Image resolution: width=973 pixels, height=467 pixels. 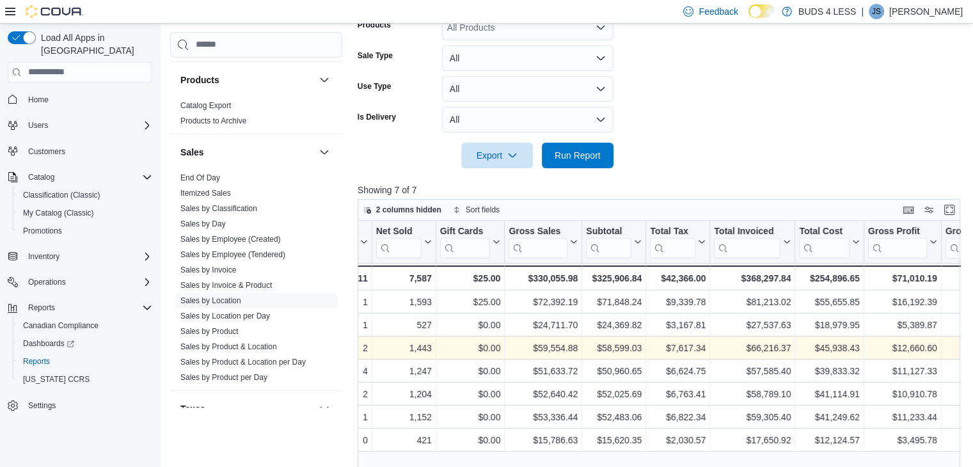 I want to click on button: Open list of options, so click(x=601, y=28).